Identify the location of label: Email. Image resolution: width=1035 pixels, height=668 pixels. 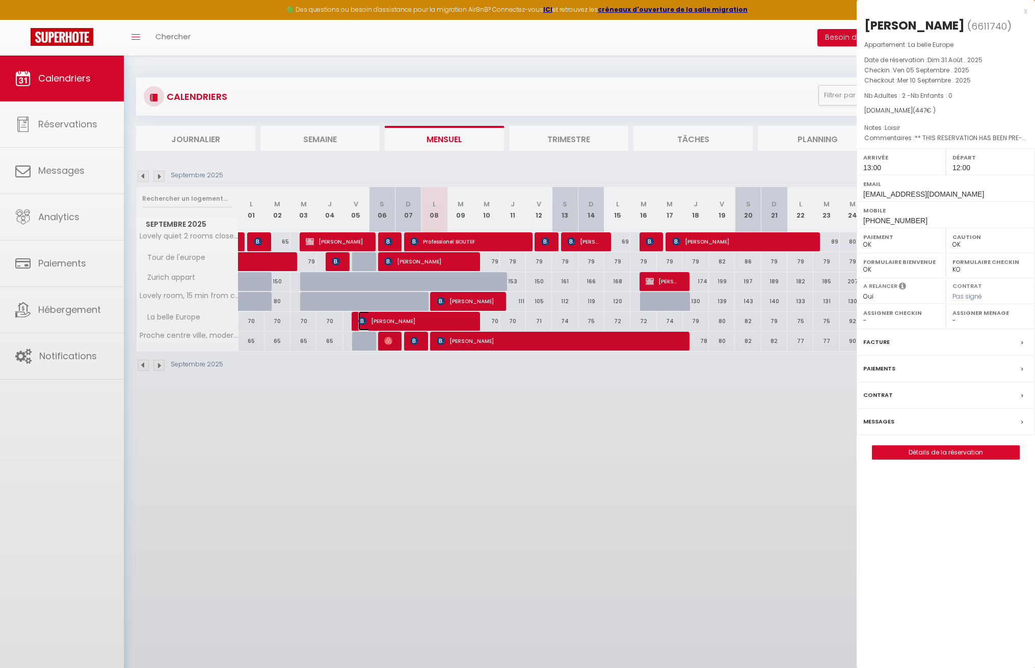
(945, 184).